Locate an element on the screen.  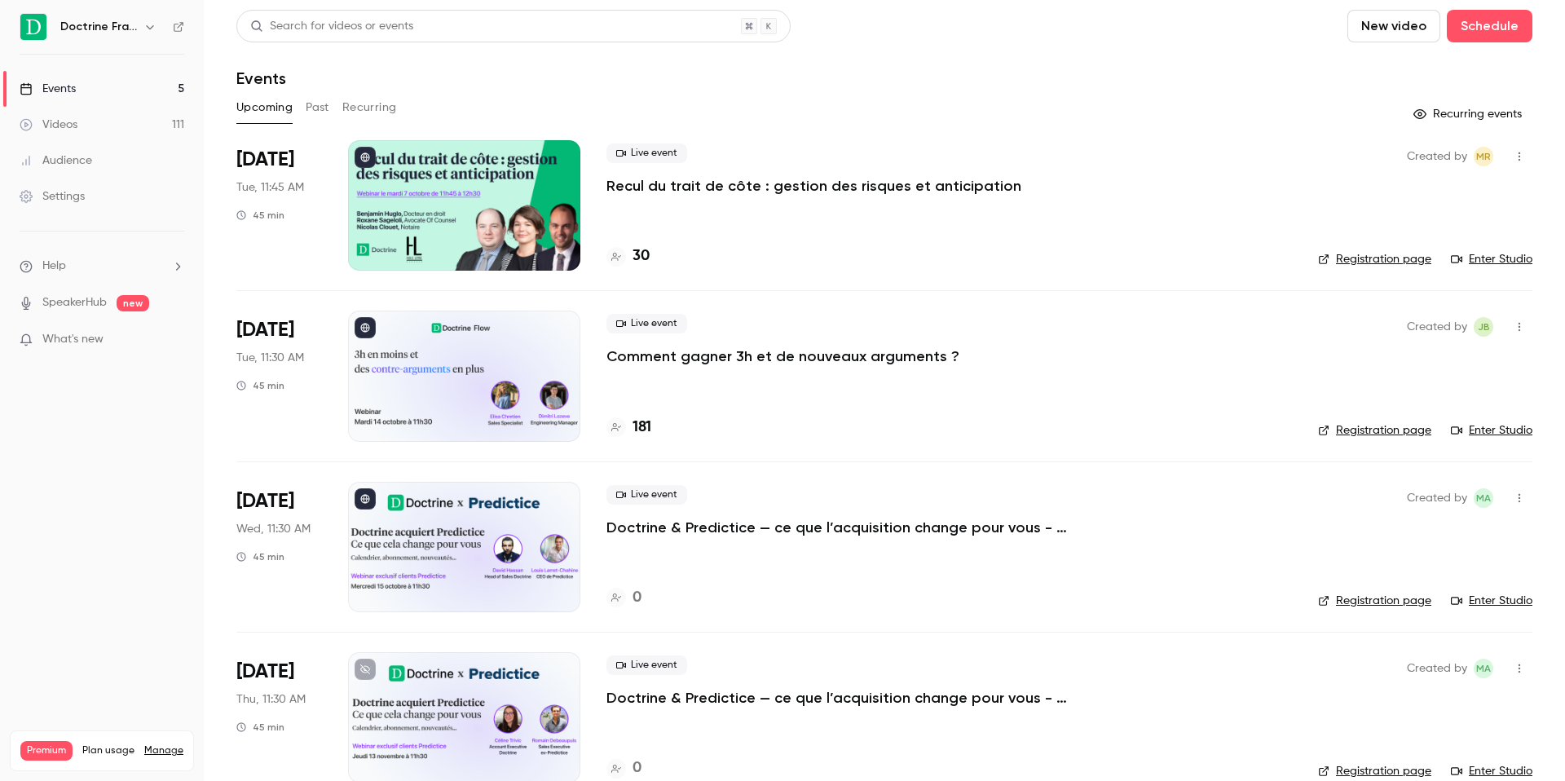
li: help-dropdown-opener is located at coordinates (102, 266).